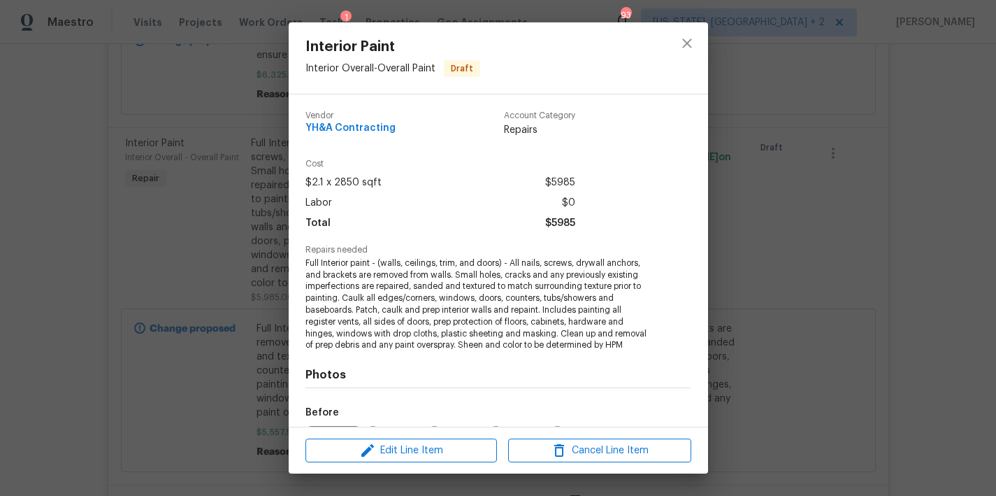 This screenshot has width=996, height=496. I want to click on span: Cancel Line Item, so click(600, 450).